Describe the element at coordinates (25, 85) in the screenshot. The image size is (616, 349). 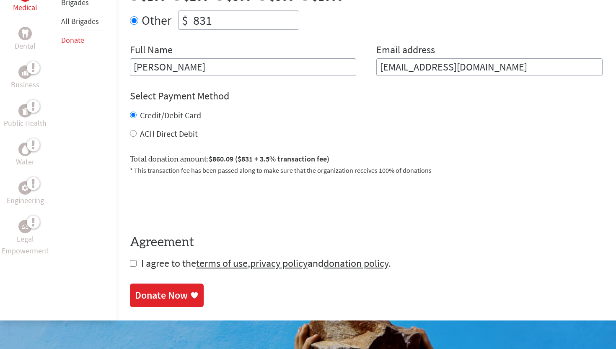
I see `p: Business` at that location.